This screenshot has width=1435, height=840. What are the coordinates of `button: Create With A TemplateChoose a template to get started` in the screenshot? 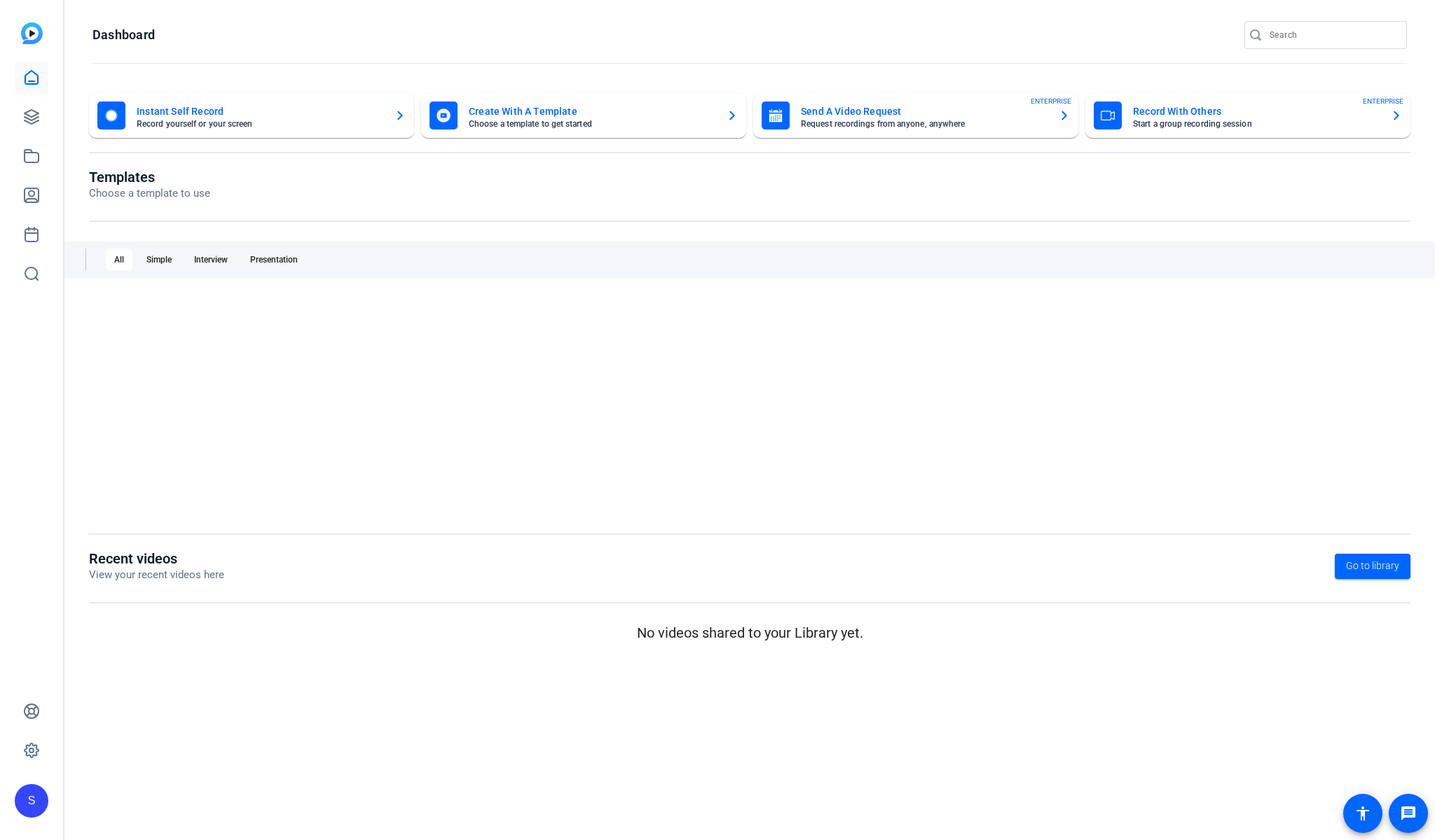 It's located at (583, 115).